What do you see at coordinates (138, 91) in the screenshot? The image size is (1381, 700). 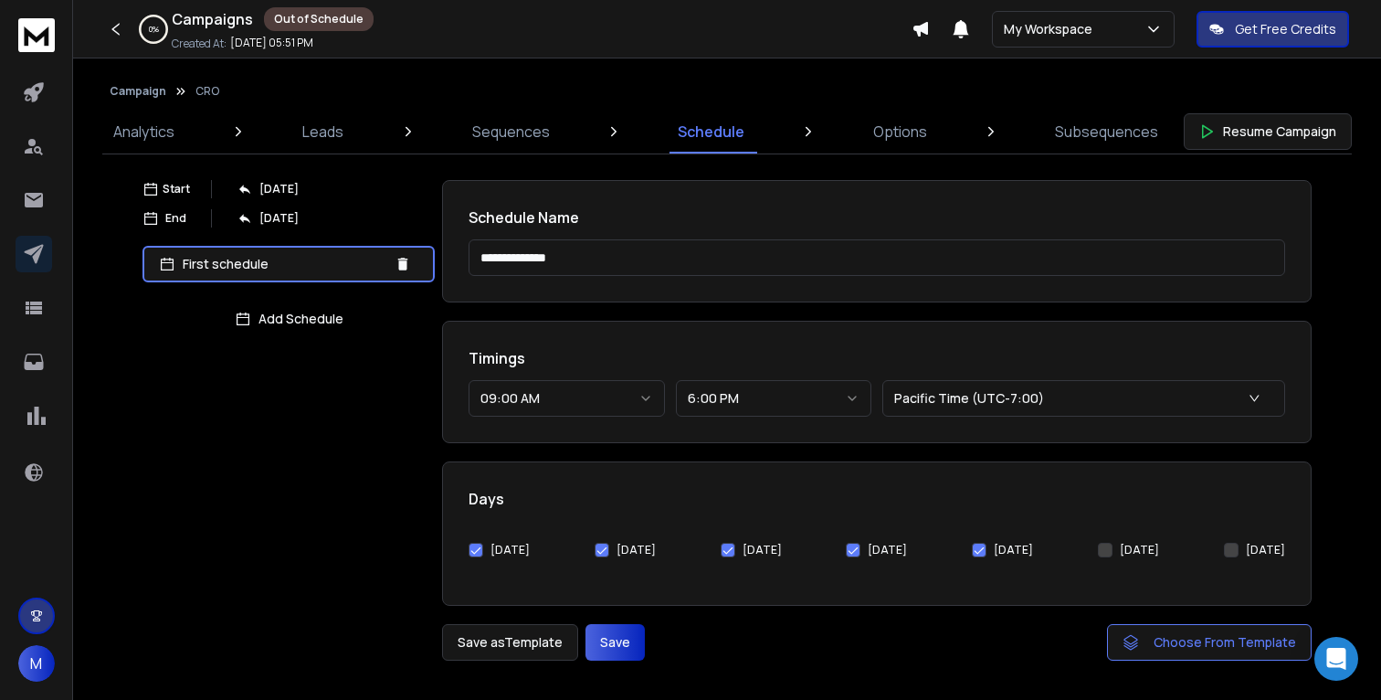 I see `button: Campaign` at bounding box center [138, 91].